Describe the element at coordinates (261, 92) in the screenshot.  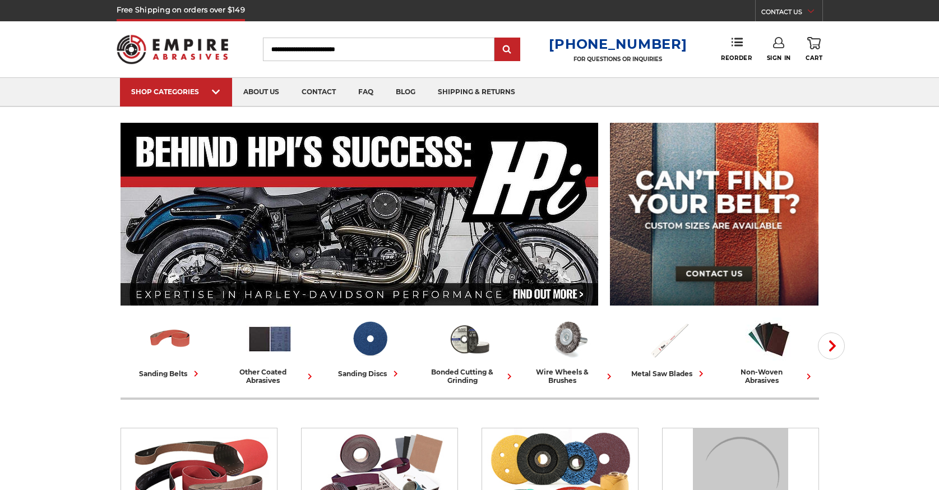
I see `a: about us` at that location.